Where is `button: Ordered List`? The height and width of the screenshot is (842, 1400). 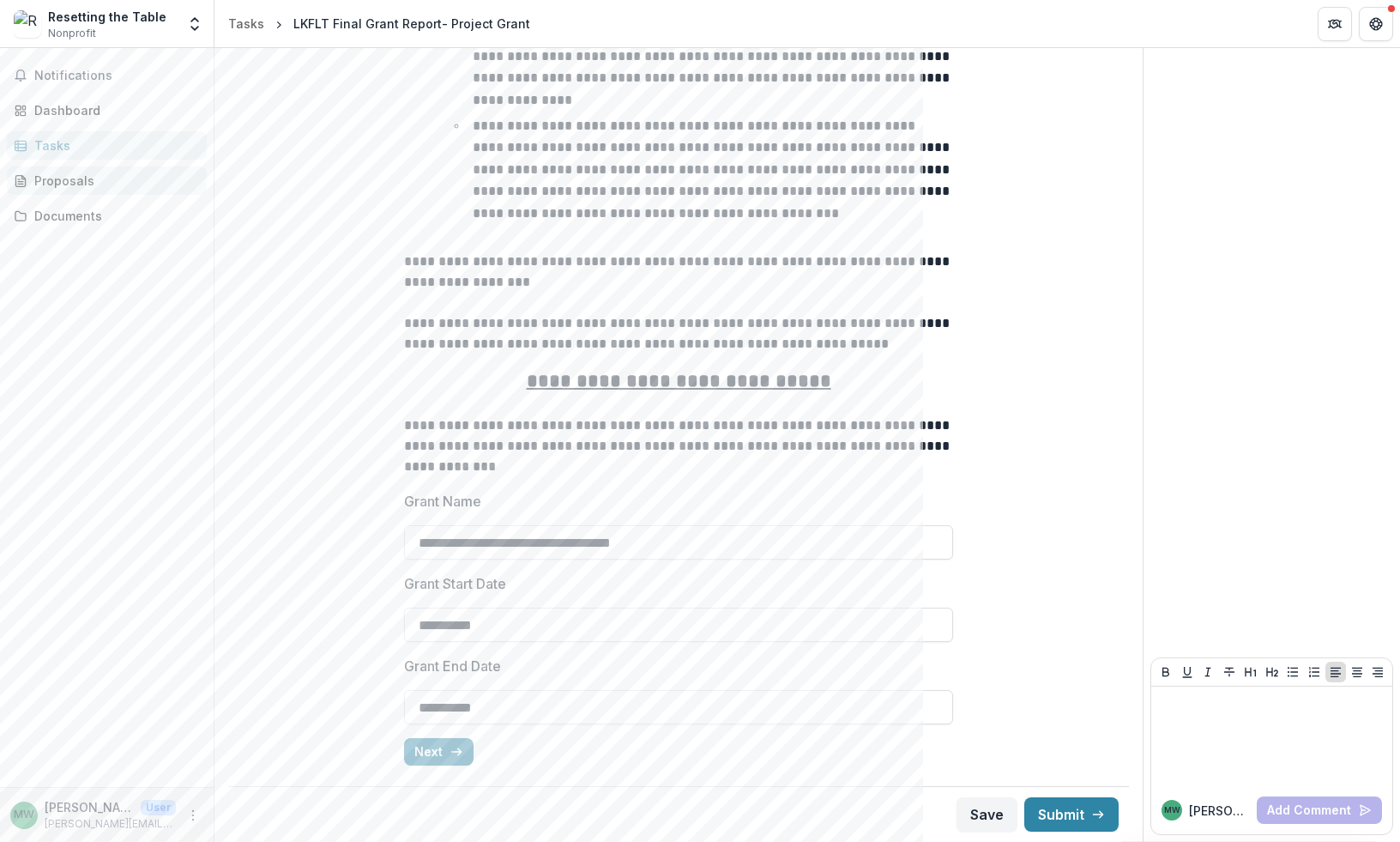 button: Ordered List is located at coordinates (1314, 672).